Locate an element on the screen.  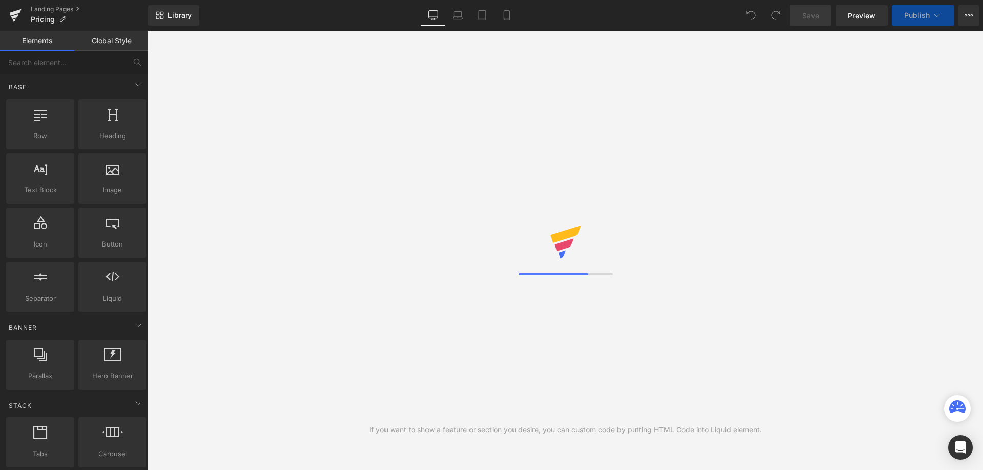
span: Liquid is located at coordinates (112, 298).